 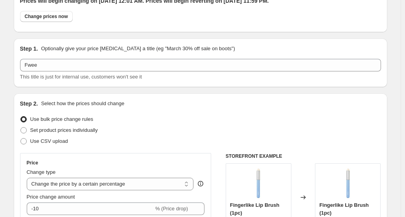 I want to click on h3: Price, so click(x=32, y=163).